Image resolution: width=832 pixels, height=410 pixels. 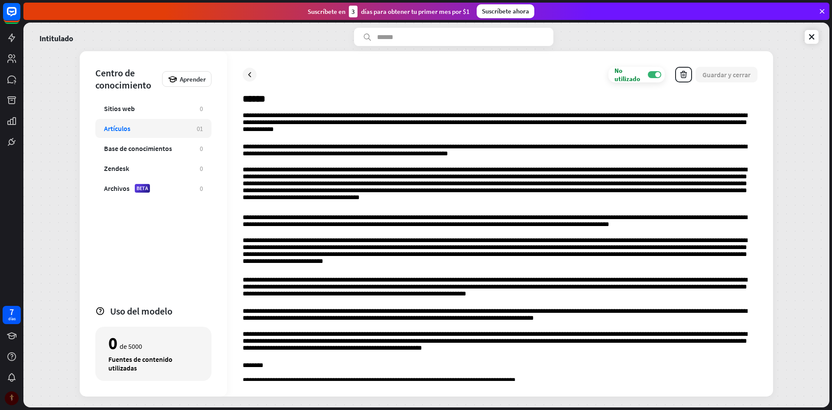 What do you see at coordinates (117, 168) in the screenshot?
I see `font: Zendesk` at bounding box center [117, 168].